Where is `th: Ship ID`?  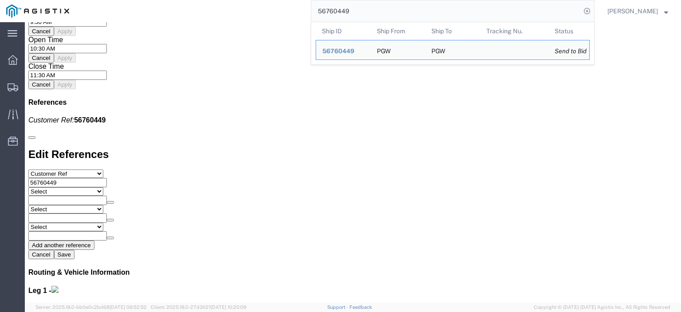 th: Ship ID is located at coordinates (343, 31).